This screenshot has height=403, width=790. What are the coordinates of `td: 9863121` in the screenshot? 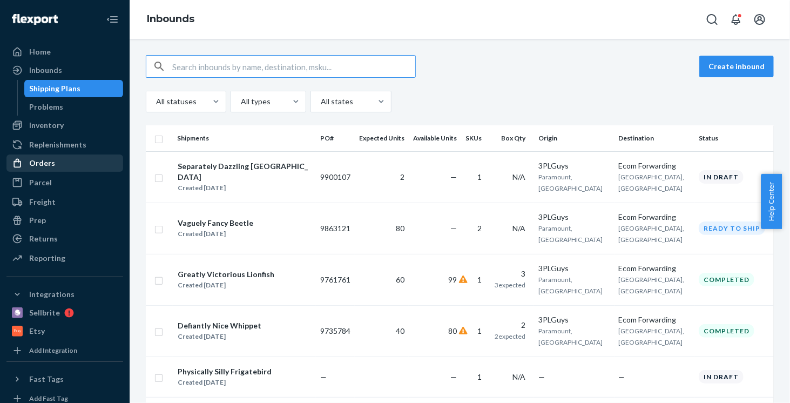 It's located at (335, 228).